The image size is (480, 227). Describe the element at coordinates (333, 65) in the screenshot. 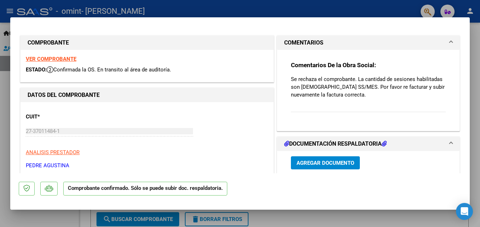

I see `strong: Comentarios De la Obra Social:` at that location.